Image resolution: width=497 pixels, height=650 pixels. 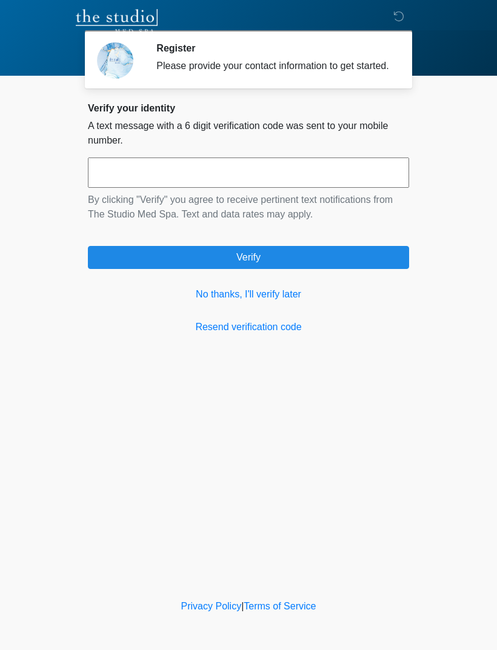 What do you see at coordinates (116, 21) in the screenshot?
I see `img: The Studio Med Spa Logo` at bounding box center [116, 21].